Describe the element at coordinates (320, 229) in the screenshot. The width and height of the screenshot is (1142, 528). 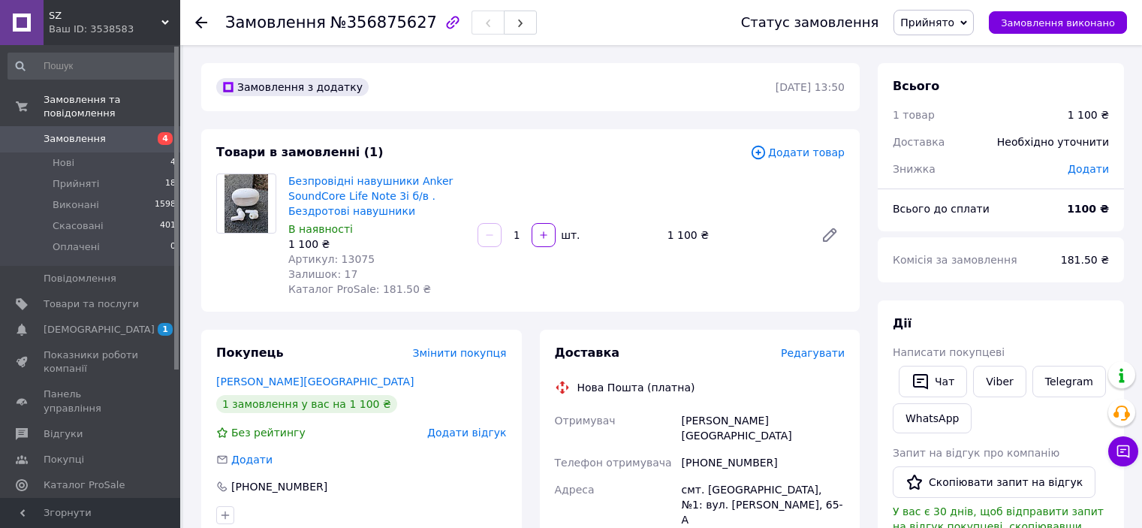
I see `span: В наявності` at that location.